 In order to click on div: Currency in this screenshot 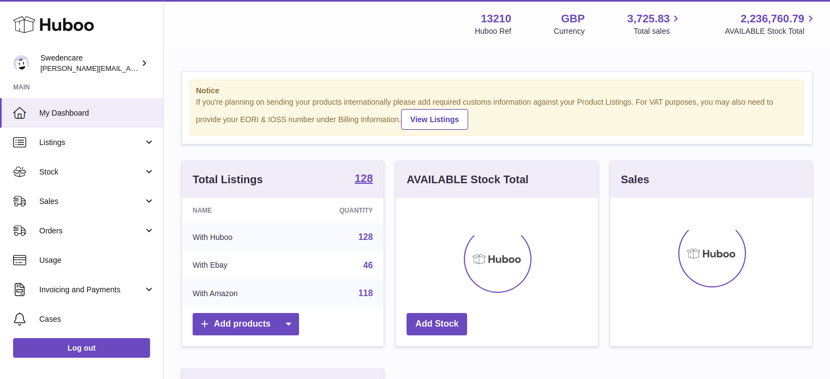, I will do `click(569, 31)`.